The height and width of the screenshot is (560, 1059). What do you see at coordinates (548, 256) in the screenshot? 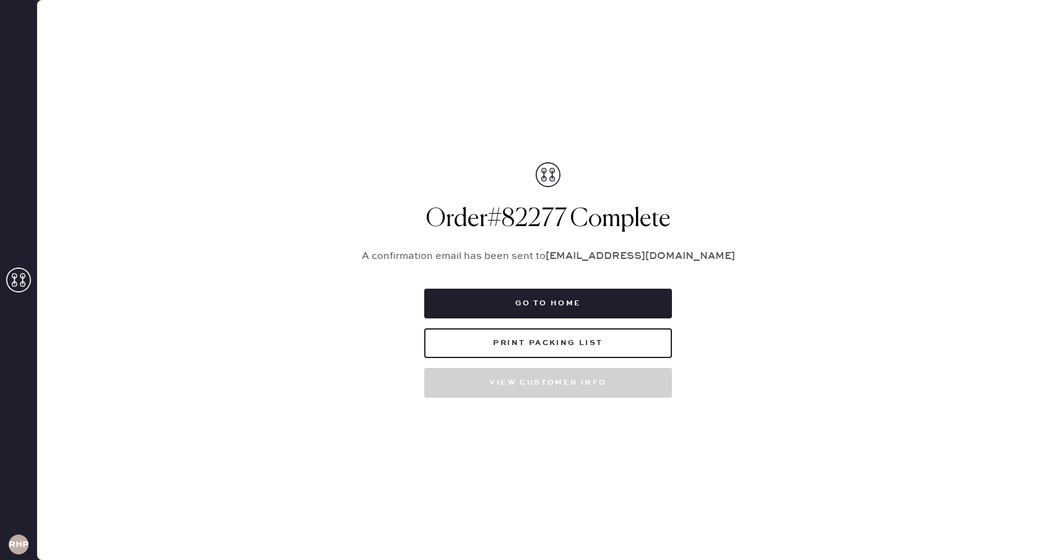
I see `p: A confirmation email has been sent to` at bounding box center [548, 256].